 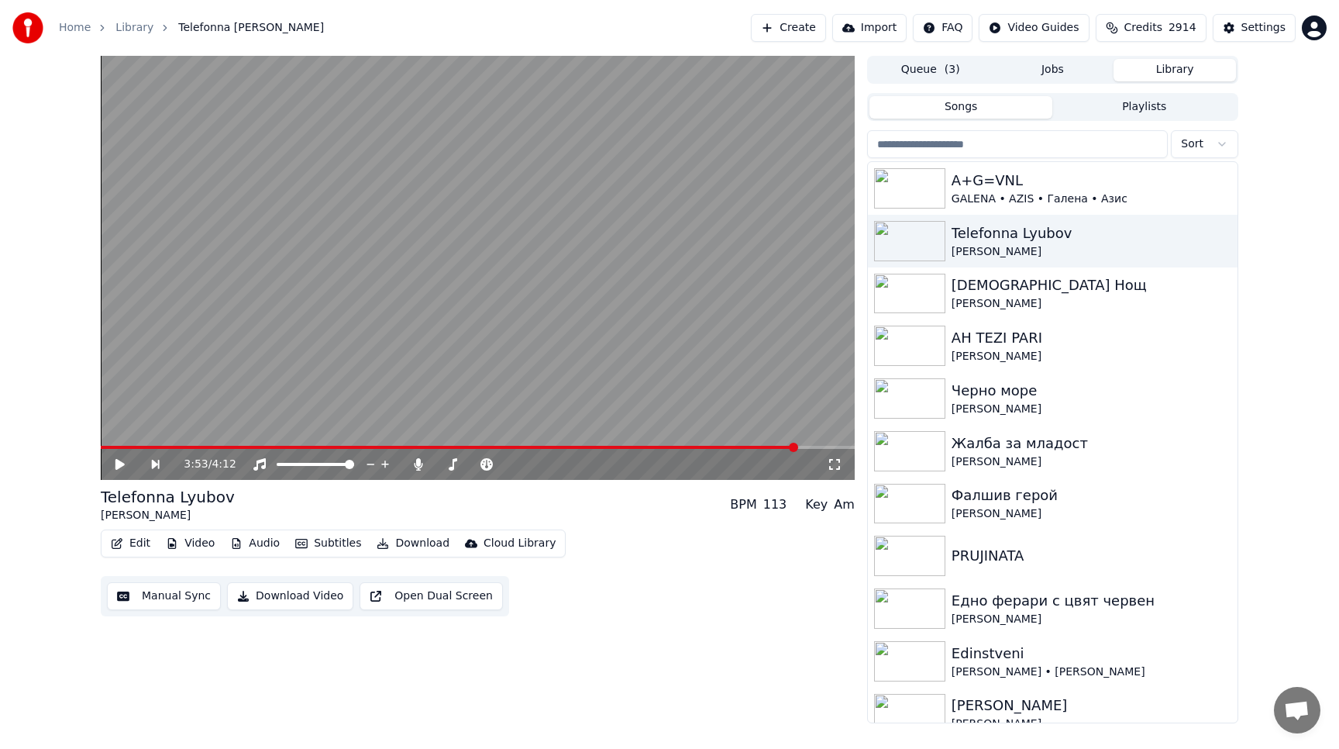 What do you see at coordinates (164, 596) in the screenshot?
I see `button: Manual Sync` at bounding box center [164, 596].